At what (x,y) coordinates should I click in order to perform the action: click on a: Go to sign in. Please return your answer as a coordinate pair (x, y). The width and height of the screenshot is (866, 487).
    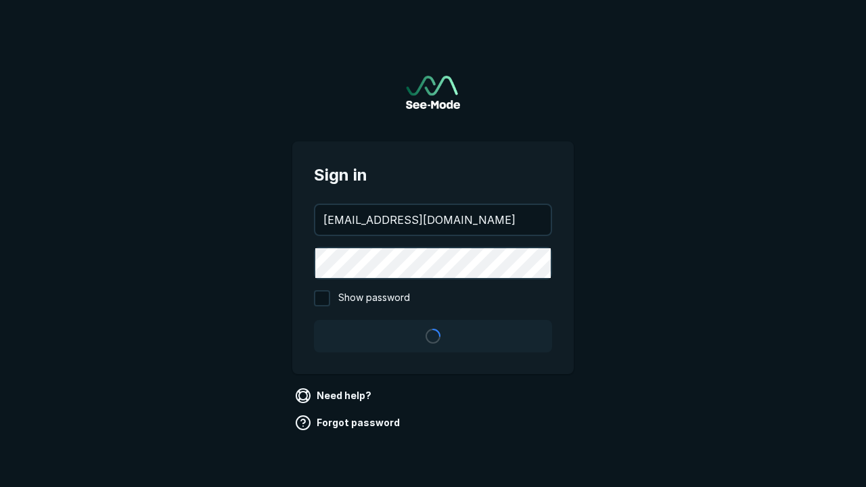
    Looking at the image, I should click on (433, 92).